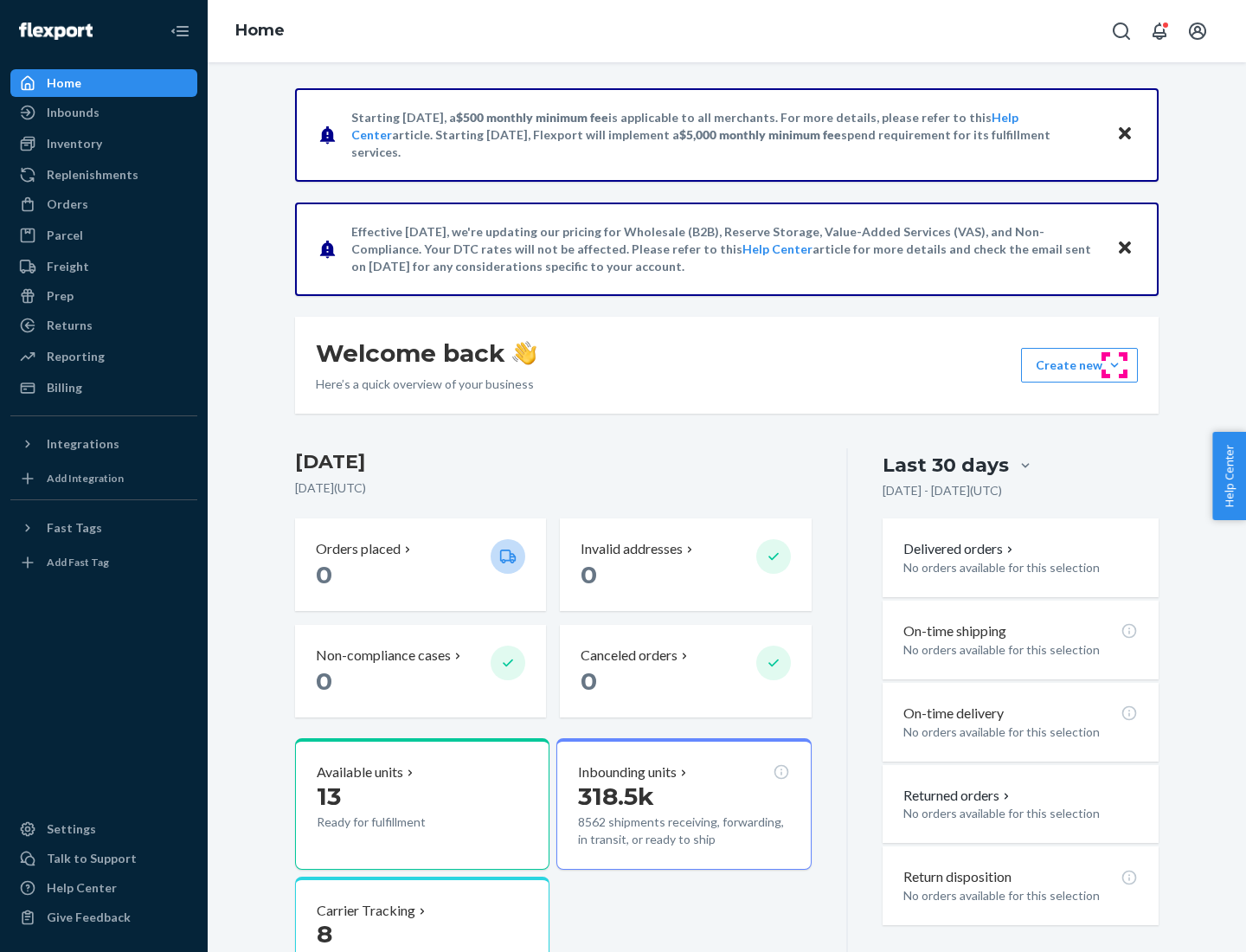  Describe the element at coordinates (70, 325) in the screenshot. I see `div: Returns` at that location.